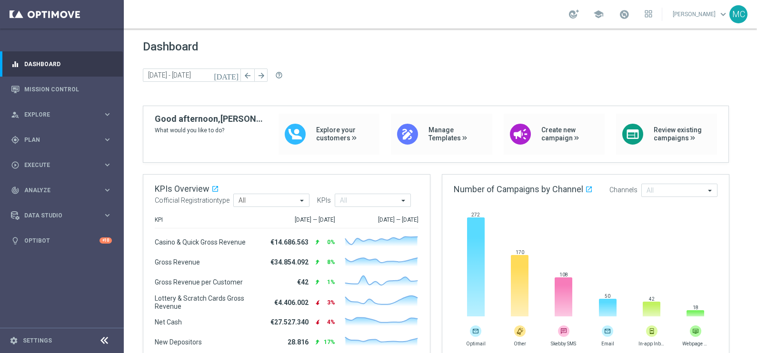 The width and height of the screenshot is (757, 353). I want to click on div: person_search Explore keyboard_arrow_right, so click(61, 115).